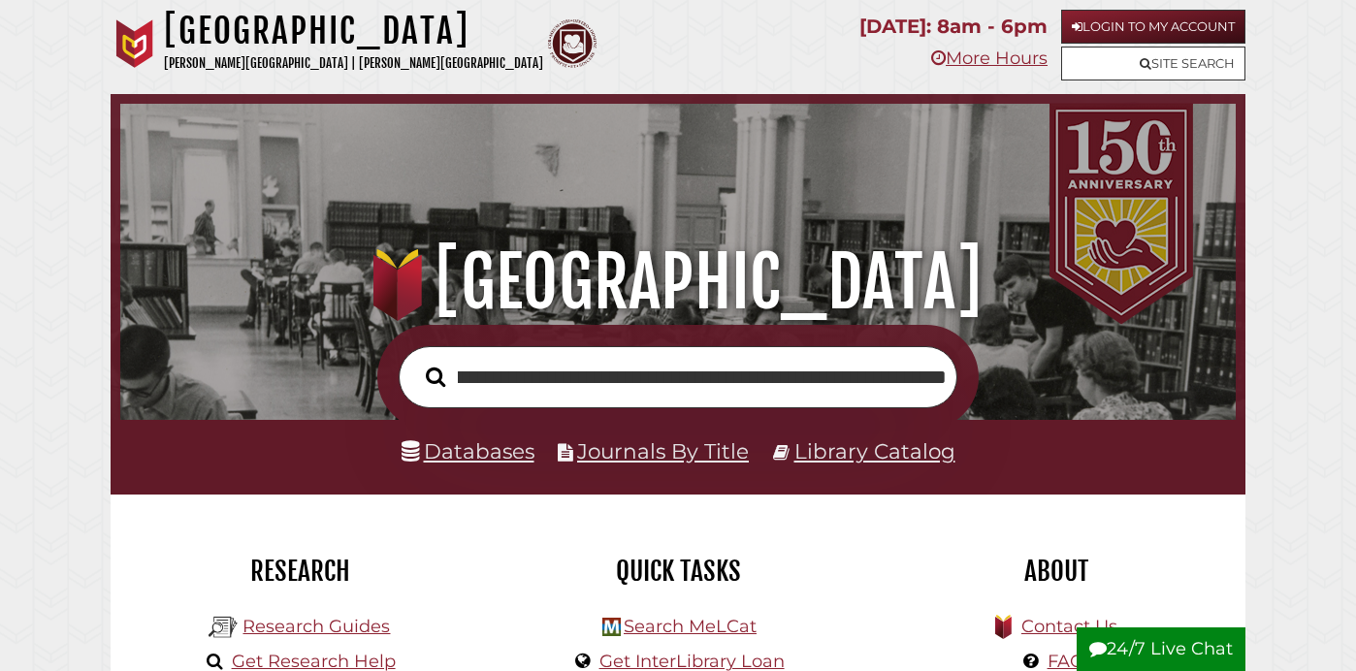 This screenshot has height=671, width=1356. I want to click on a: More Hours, so click(989, 58).